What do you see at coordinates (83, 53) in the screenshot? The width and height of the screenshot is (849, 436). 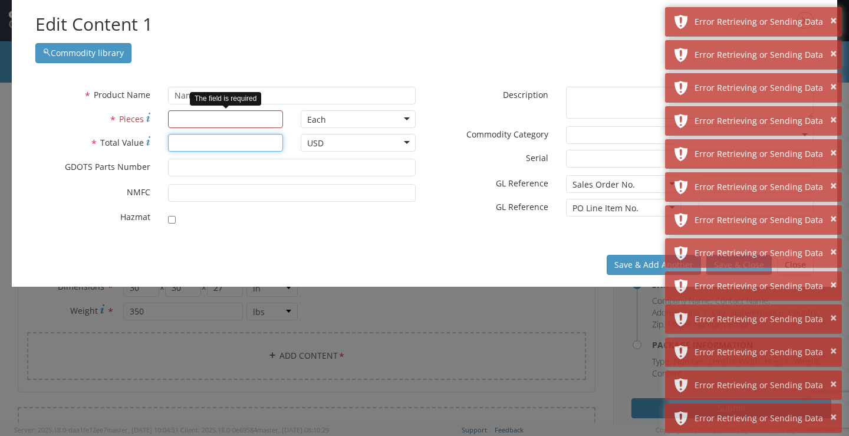 I see `button: Commodity library` at bounding box center [83, 53].